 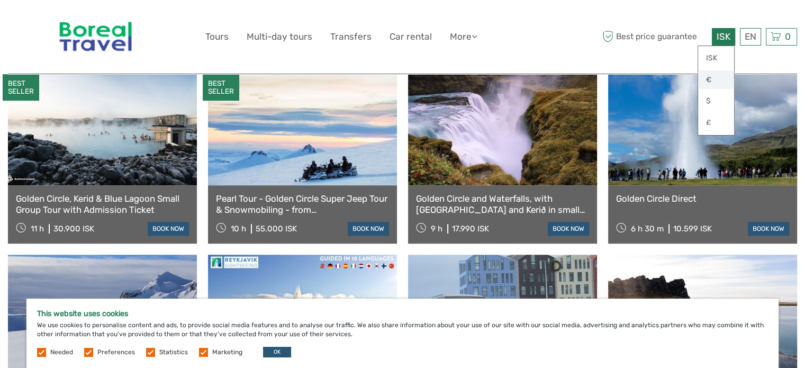 I want to click on a: Multi-day tours, so click(x=279, y=36).